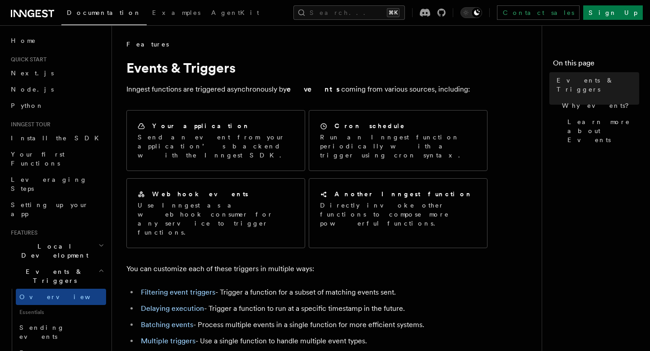 The image size is (650, 351). What do you see at coordinates (398, 146) in the screenshot?
I see `p: Run an Inngest function periodically with a trigger using cron syntax.` at bounding box center [398, 146].